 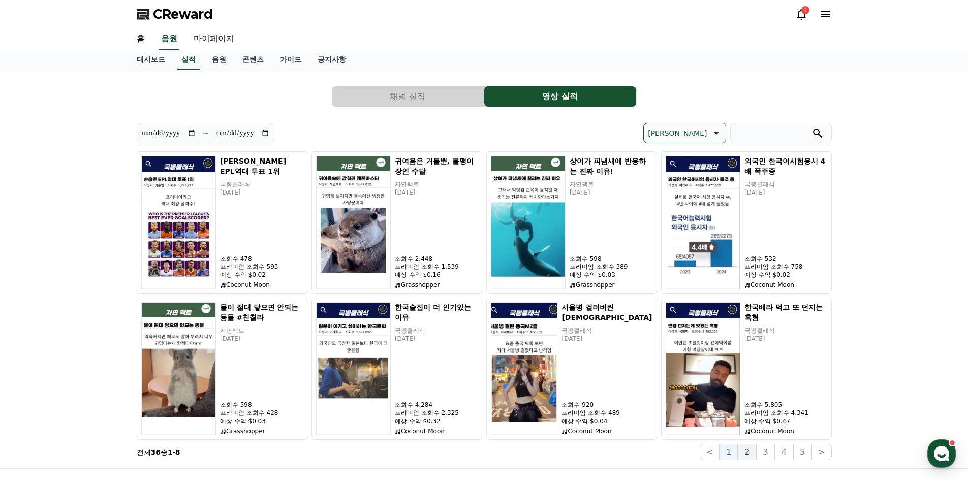 What do you see at coordinates (408, 97) in the screenshot?
I see `button: 채널 실적` at bounding box center [408, 97].